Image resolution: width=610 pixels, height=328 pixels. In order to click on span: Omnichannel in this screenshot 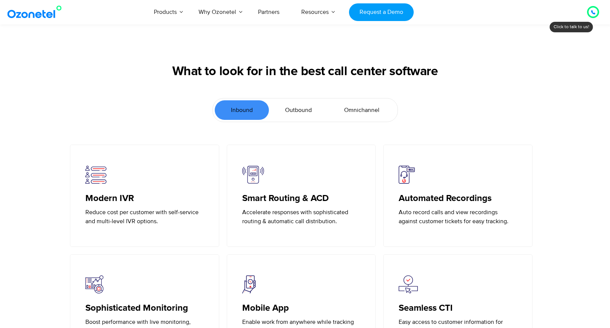, I will do `click(362, 110)`.